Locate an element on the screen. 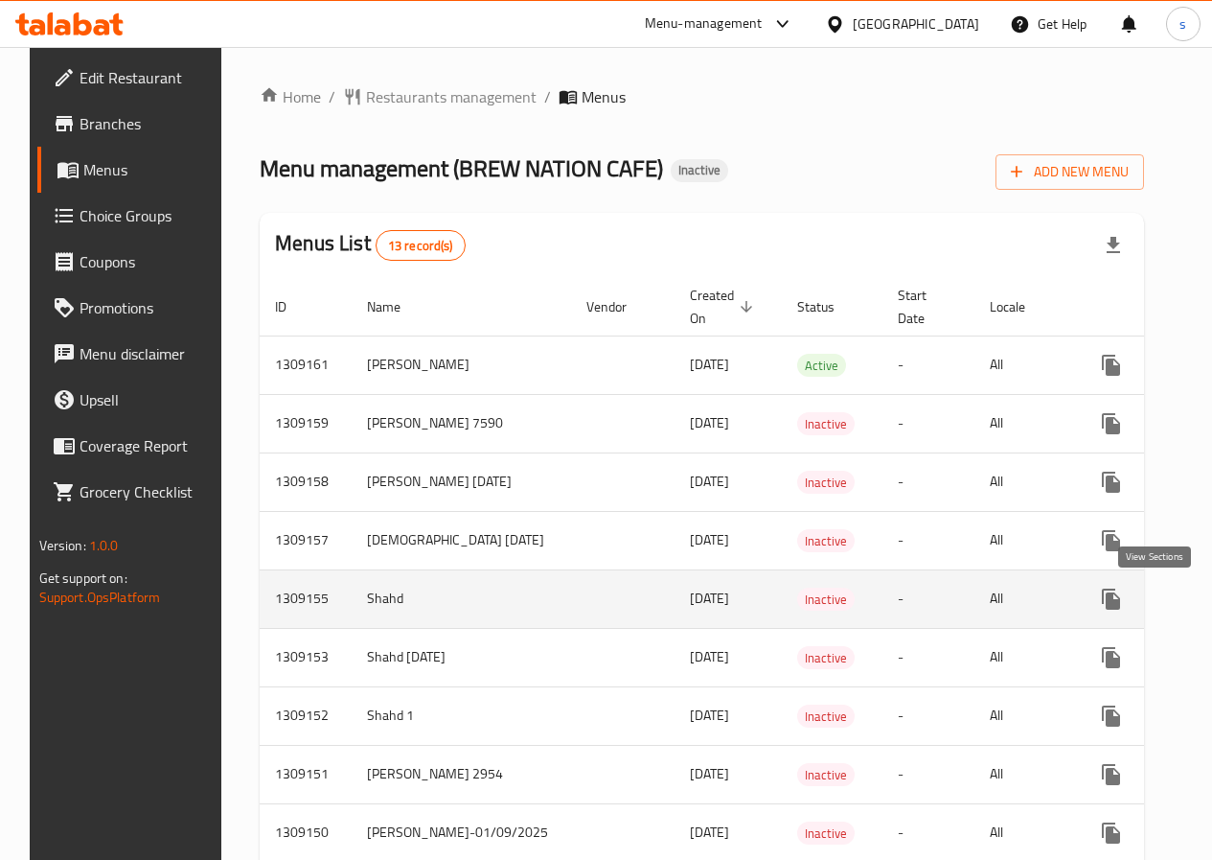 This screenshot has height=860, width=1212. span: Menu disclaimer is located at coordinates (148, 354).